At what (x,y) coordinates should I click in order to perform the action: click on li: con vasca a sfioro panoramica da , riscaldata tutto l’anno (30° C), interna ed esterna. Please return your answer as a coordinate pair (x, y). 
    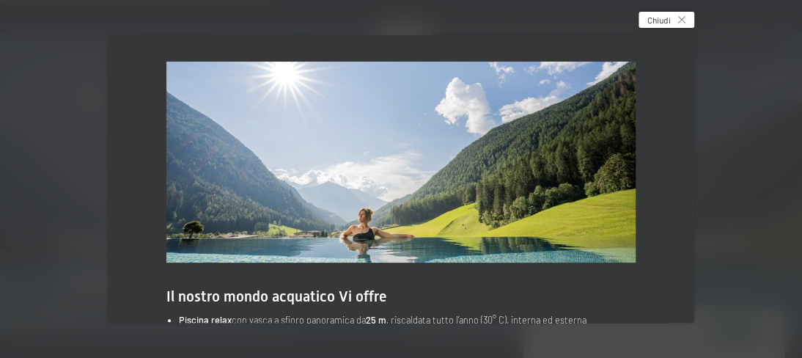
    Looking at the image, I should click on (407, 320).